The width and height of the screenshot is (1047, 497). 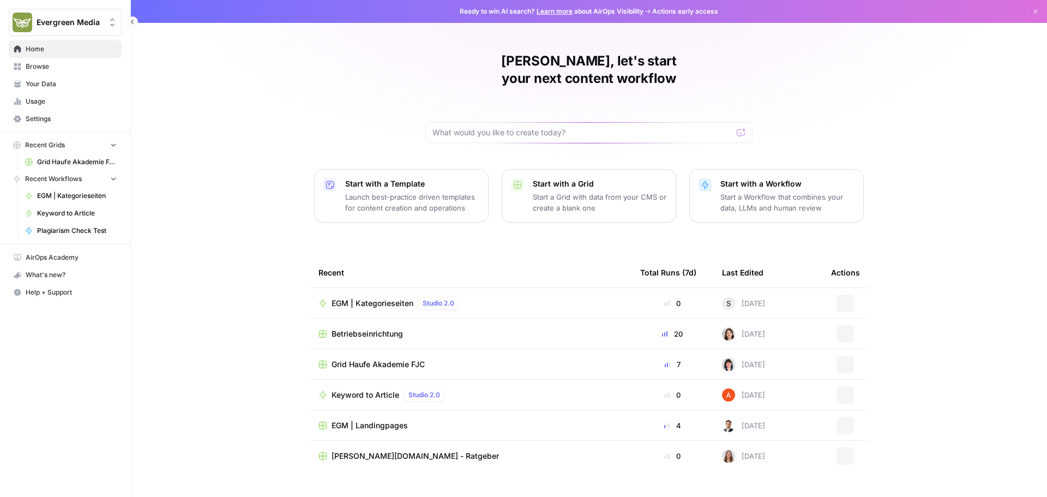 I want to click on input: What would you like to create today?, so click(x=583, y=133).